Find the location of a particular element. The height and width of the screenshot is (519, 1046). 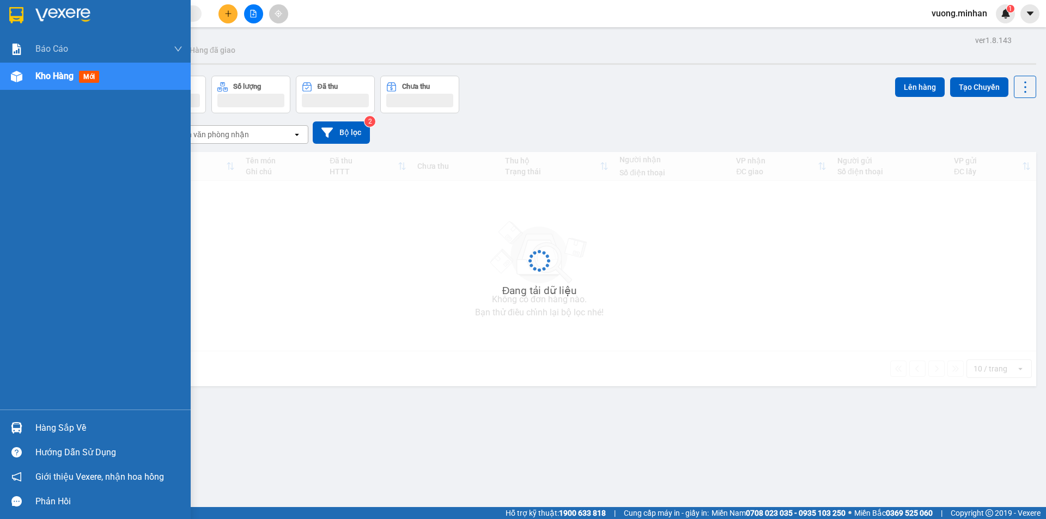

div: Đã thu is located at coordinates (327, 87).